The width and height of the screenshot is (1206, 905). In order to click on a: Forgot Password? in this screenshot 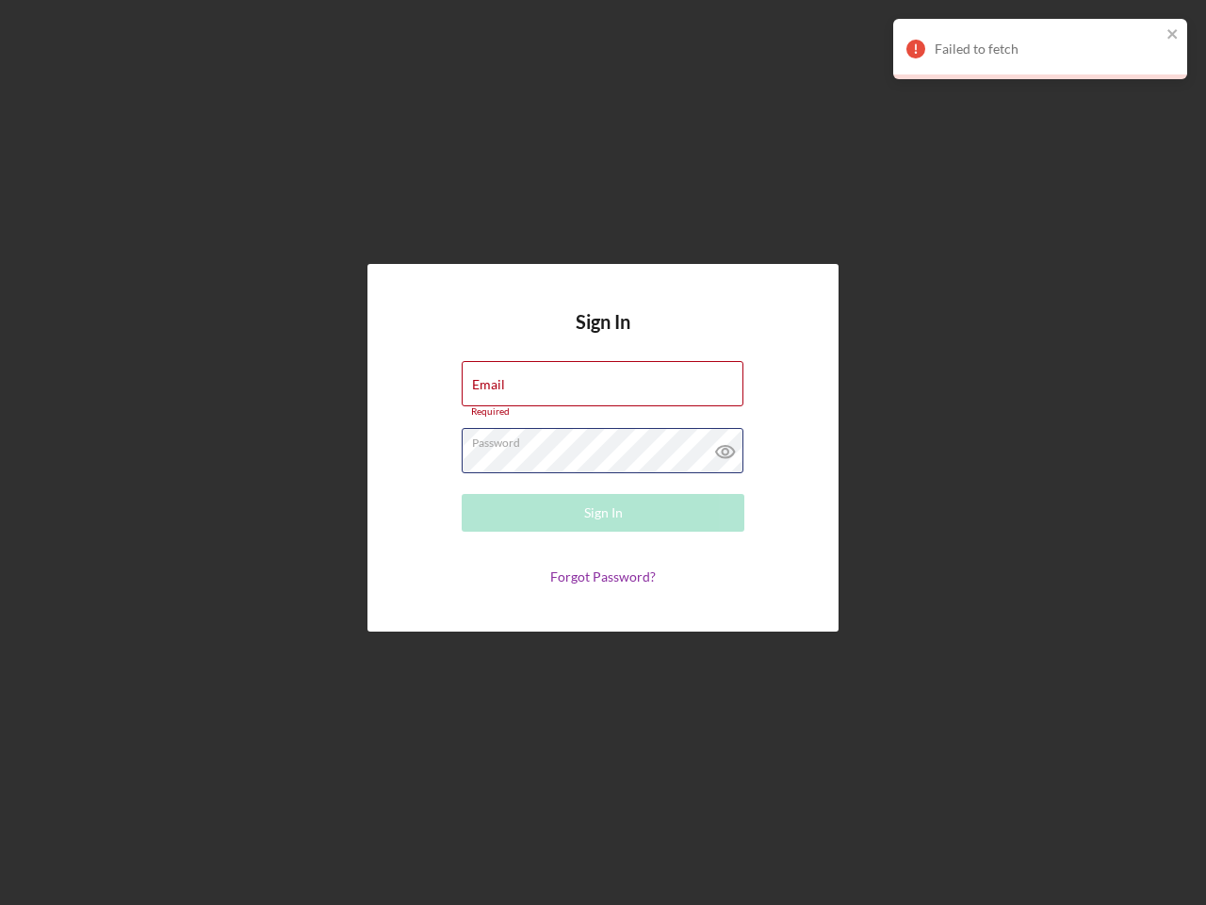, I will do `click(603, 576)`.